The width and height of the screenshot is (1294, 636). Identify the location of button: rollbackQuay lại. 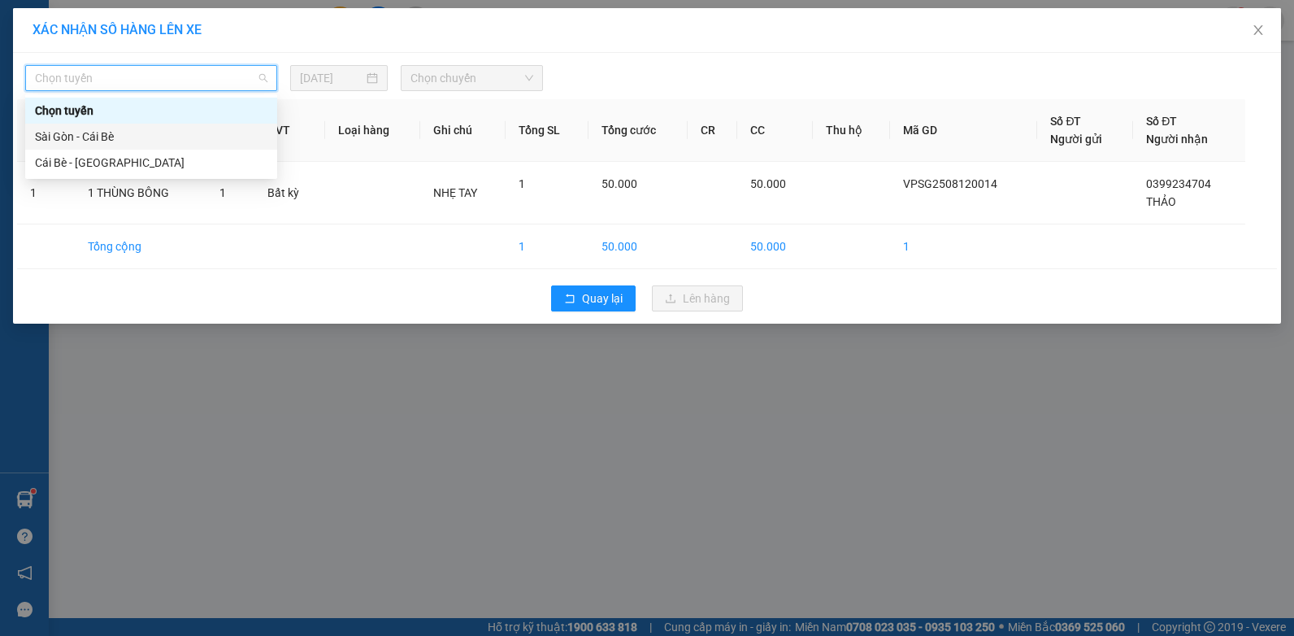
(593, 298).